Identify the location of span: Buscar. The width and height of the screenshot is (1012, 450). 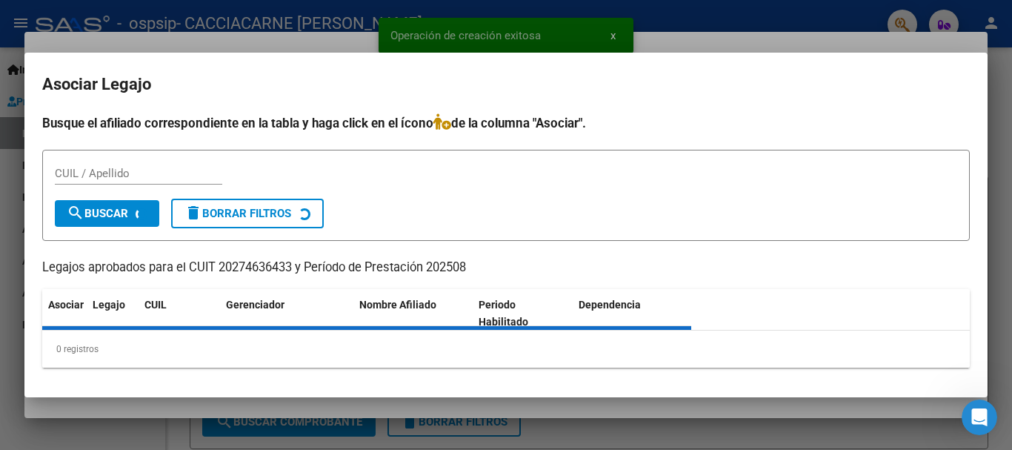
(97, 213).